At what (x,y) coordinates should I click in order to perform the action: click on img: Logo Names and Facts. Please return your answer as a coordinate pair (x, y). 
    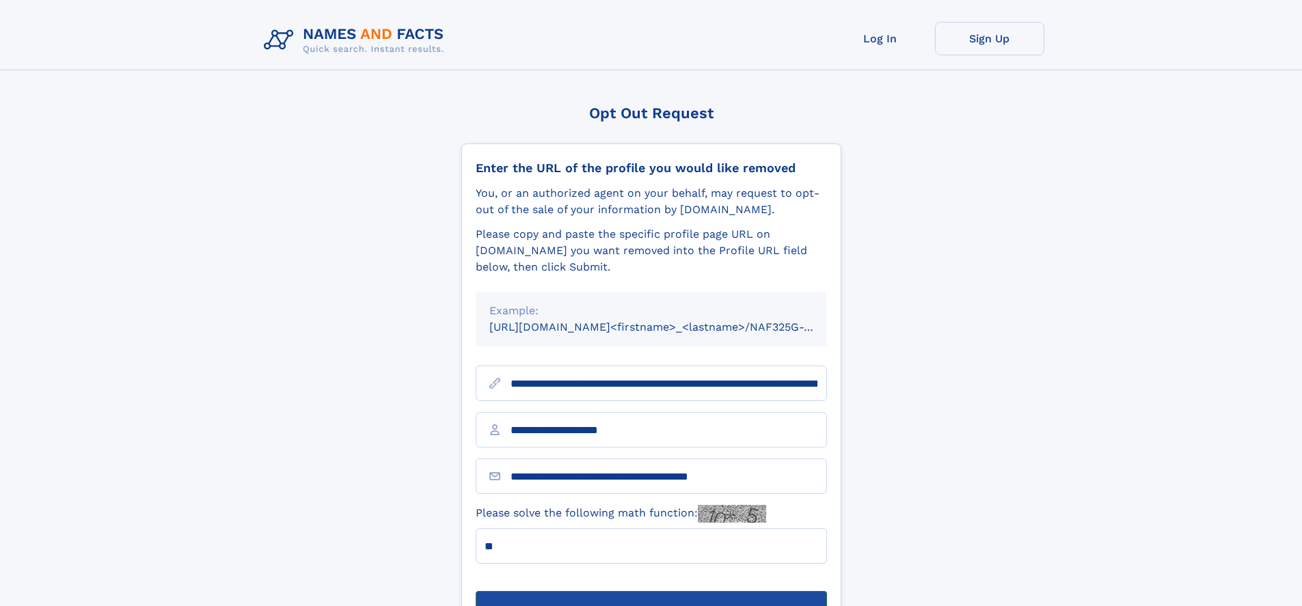
    Looking at the image, I should click on (357, 40).